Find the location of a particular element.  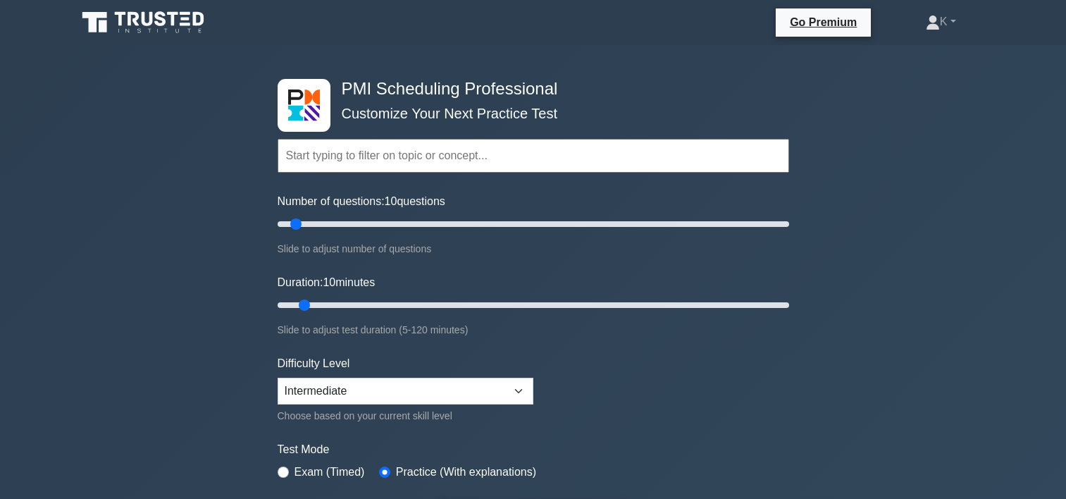

label: Number of questions: questions is located at coordinates (361, 201).